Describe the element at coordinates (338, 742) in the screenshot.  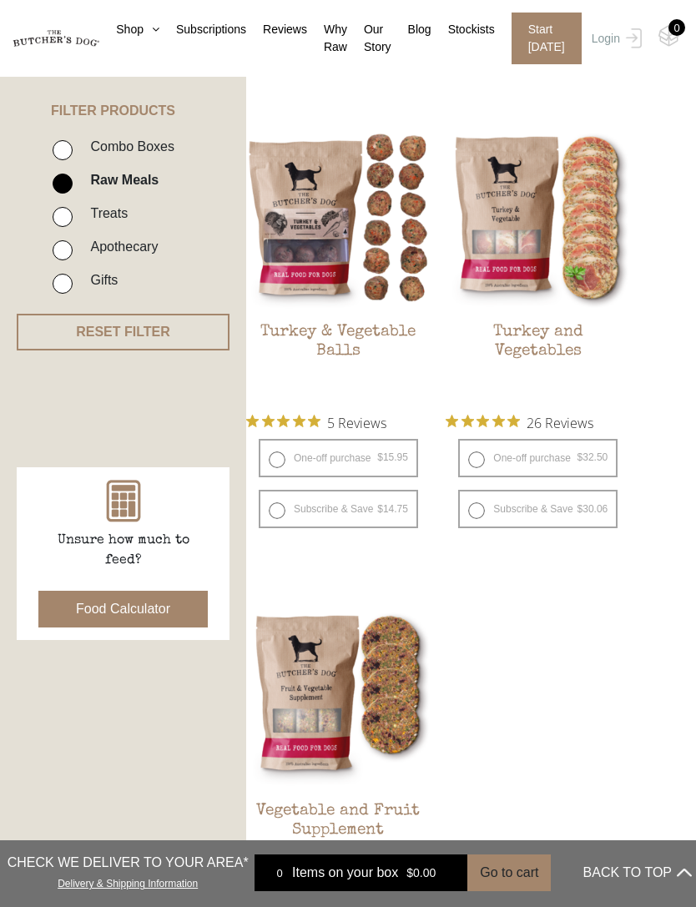
I see `a: Vegetable and Fruit SupplementVegetable and Fruit Supplement` at that location.